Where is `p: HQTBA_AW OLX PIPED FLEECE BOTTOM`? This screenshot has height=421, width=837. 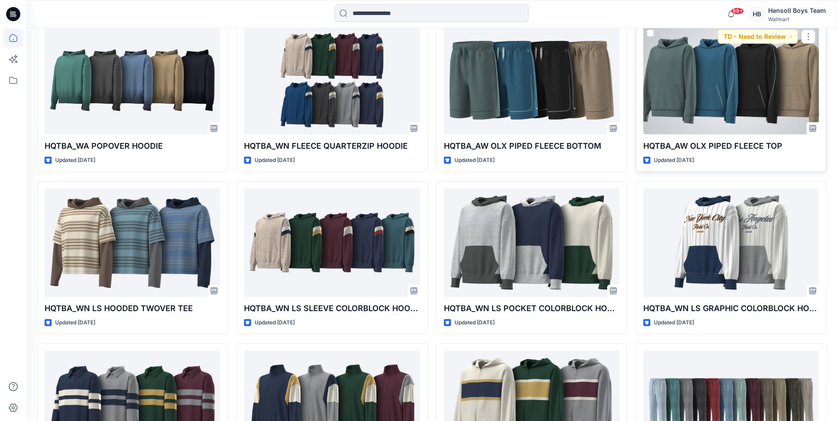 p: HQTBA_AW OLX PIPED FLEECE BOTTOM is located at coordinates (532, 146).